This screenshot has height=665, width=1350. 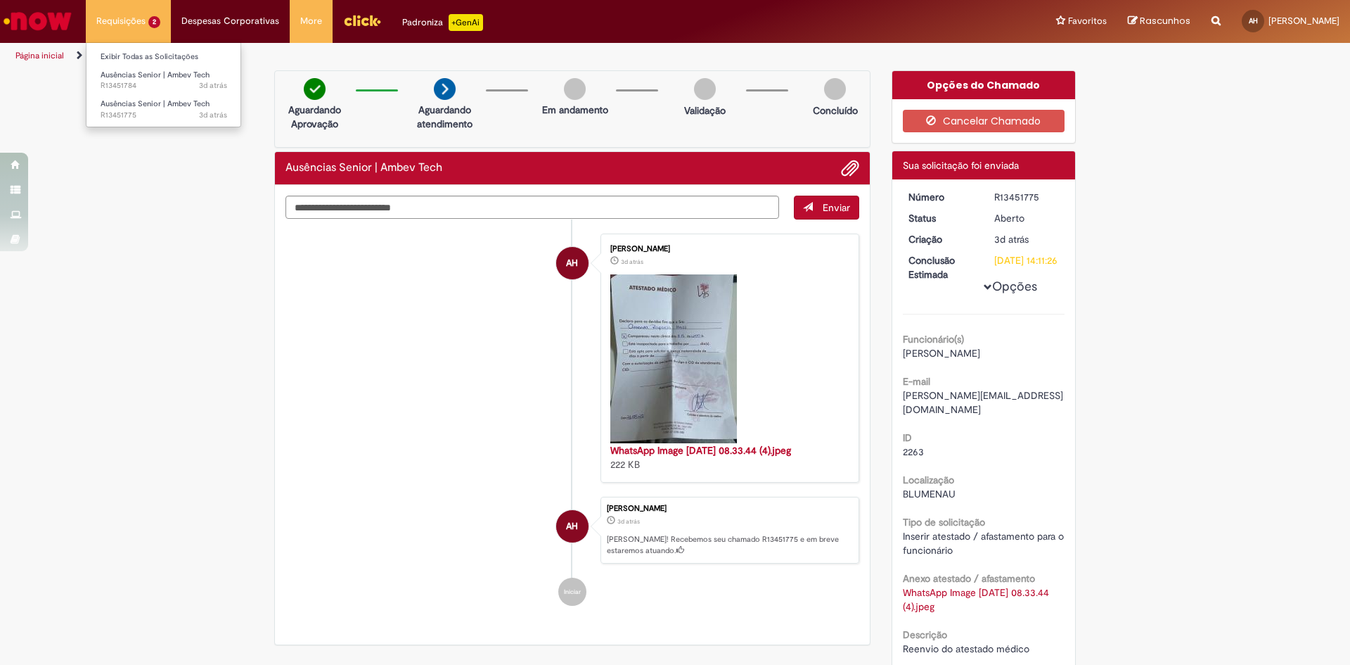 I want to click on dt: Número, so click(x=941, y=197).